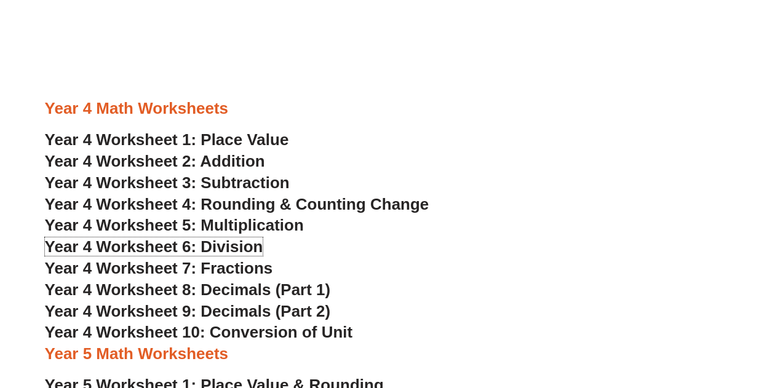  What do you see at coordinates (174, 225) in the screenshot?
I see `span: Year 4 Worksheet 5: Multiplication` at bounding box center [174, 225].